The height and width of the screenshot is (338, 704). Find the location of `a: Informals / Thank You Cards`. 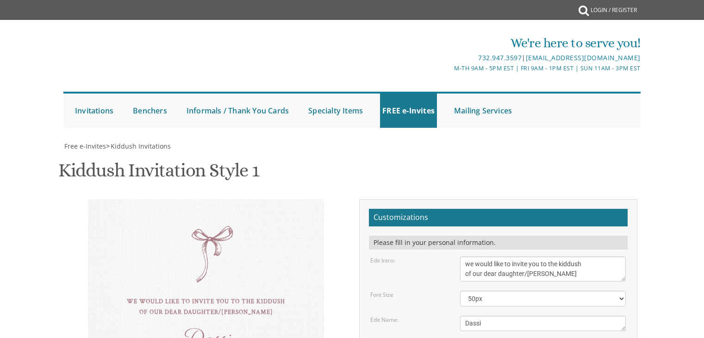

a: Informals / Thank You Cards is located at coordinates (237, 111).